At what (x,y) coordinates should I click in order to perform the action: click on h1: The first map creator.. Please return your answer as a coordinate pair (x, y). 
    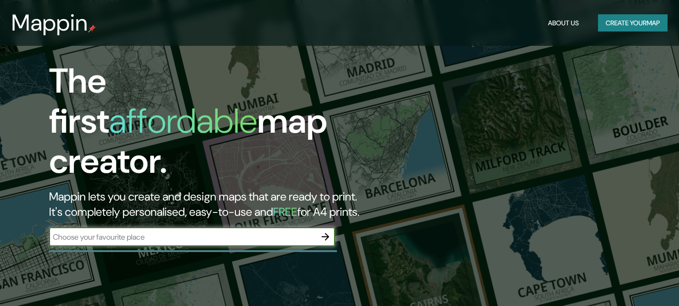
    Looking at the image, I should click on (219, 125).